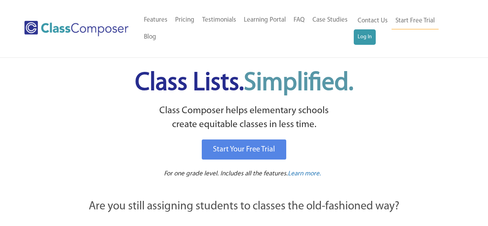 The image size is (488, 226). I want to click on span: Class Lists., so click(244, 83).